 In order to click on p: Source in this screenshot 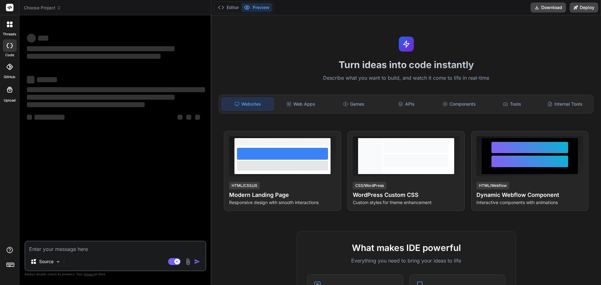, I will do `click(46, 262)`.